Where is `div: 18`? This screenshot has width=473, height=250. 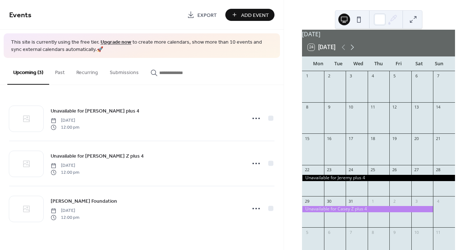
div: 18 is located at coordinates (372, 138).